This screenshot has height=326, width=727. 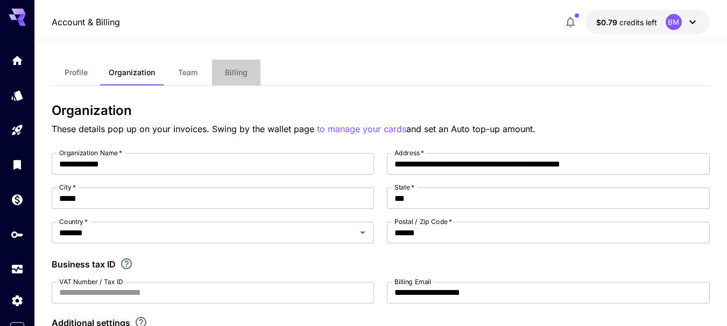 What do you see at coordinates (17, 165) in the screenshot?
I see `div: Library` at bounding box center [17, 165].